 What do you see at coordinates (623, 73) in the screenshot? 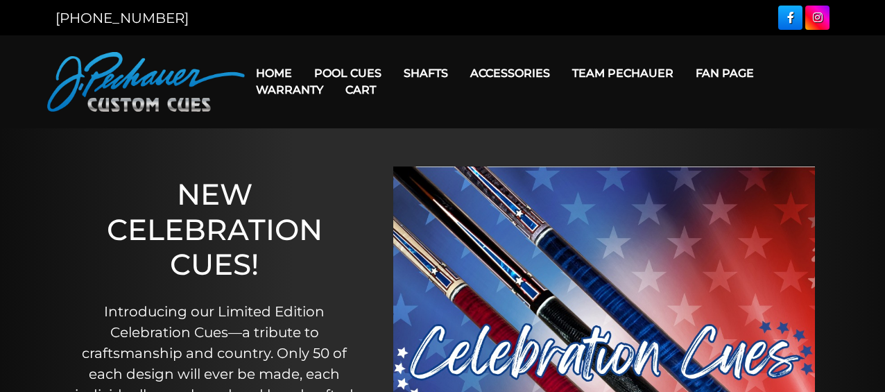
I see `a: Team Pechauer` at bounding box center [623, 73].